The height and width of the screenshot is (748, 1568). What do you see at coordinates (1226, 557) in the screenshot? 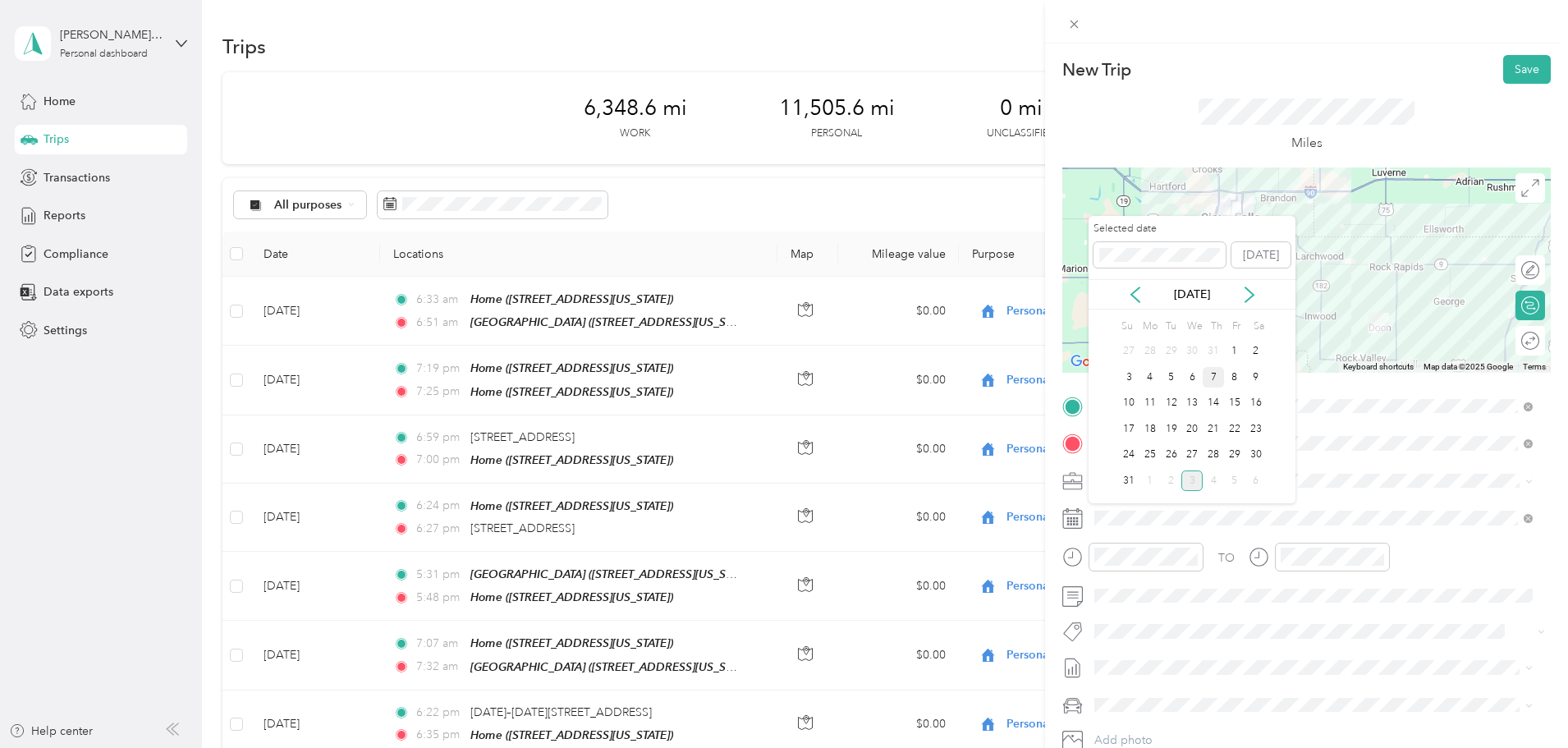
I see `div: TO` at bounding box center [1226, 557].